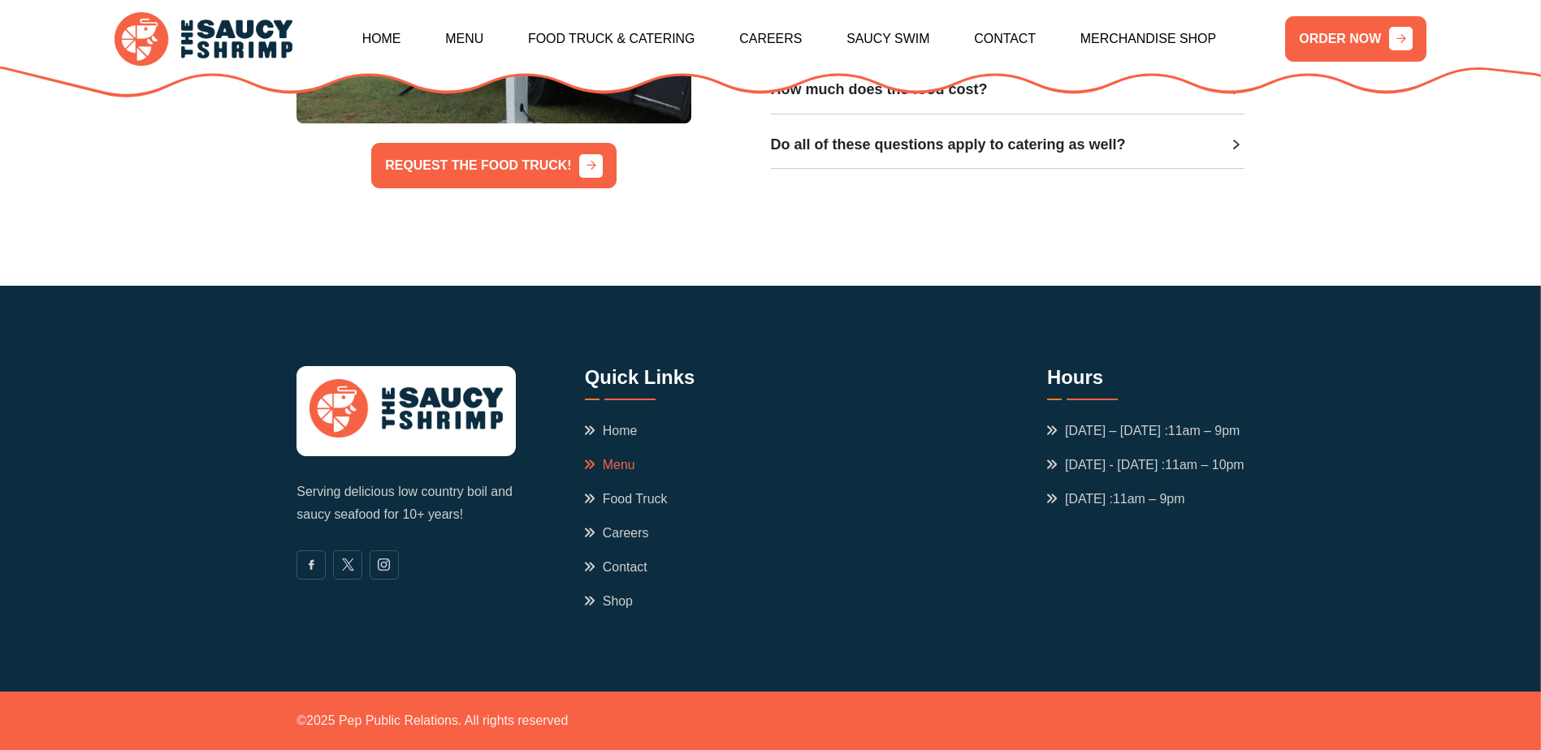  I want to click on a: Saucy Swim, so click(888, 39).